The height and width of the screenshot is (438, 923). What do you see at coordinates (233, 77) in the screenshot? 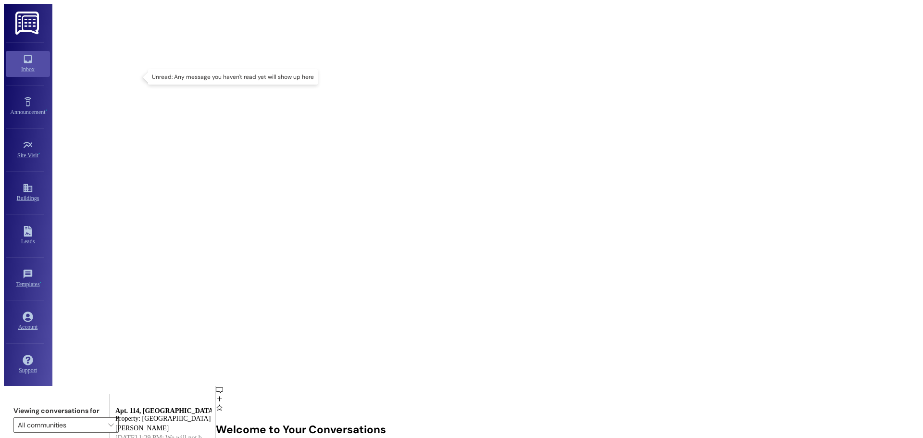
I see `p: Unread: Any message you haven't read yet will show up here` at bounding box center [233, 77].